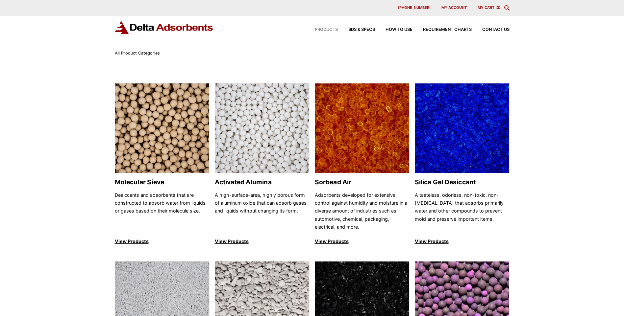  I want to click on h2: Activated Alumina, so click(262, 182).